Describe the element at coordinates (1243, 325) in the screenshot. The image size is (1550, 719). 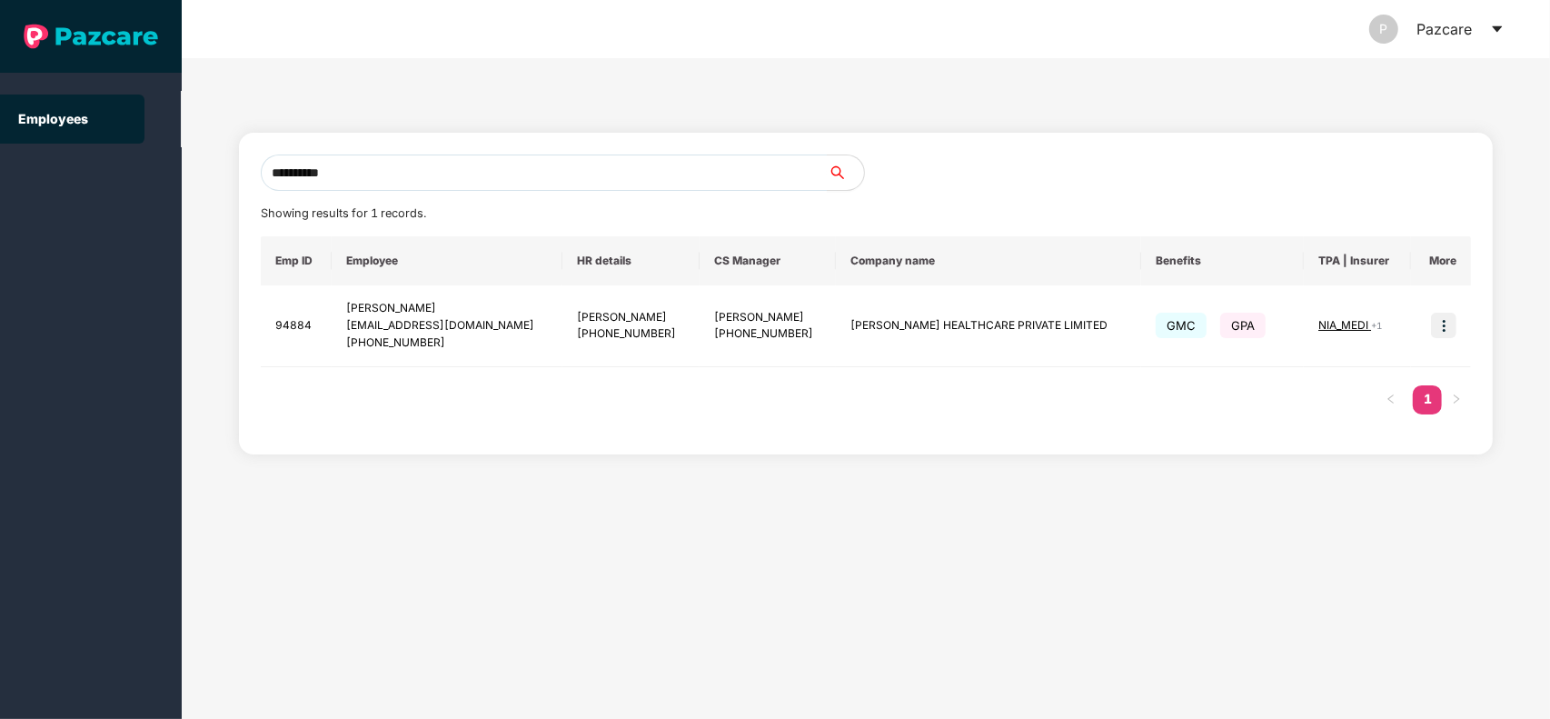
I see `span: GPA` at that location.